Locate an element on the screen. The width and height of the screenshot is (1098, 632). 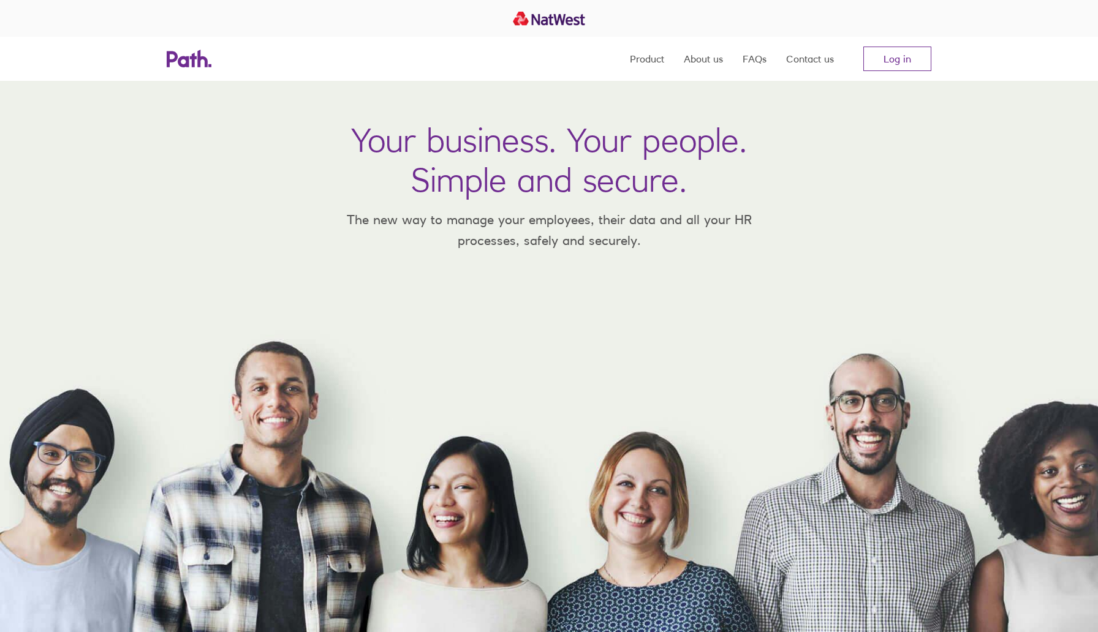
a: About us is located at coordinates (703, 59).